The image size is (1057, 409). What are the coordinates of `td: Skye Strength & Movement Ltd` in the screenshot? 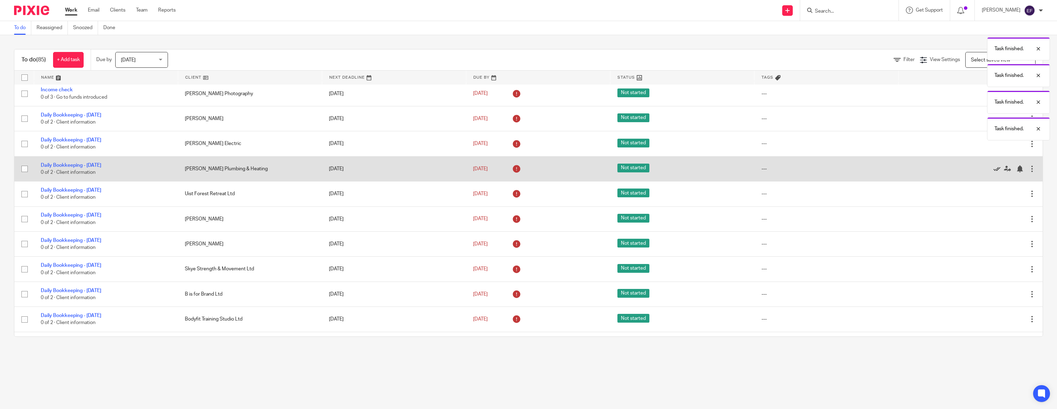 It's located at (250, 269).